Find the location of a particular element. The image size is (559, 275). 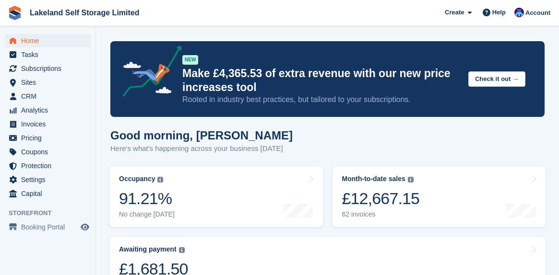

div: Occupancy is located at coordinates (137, 179).